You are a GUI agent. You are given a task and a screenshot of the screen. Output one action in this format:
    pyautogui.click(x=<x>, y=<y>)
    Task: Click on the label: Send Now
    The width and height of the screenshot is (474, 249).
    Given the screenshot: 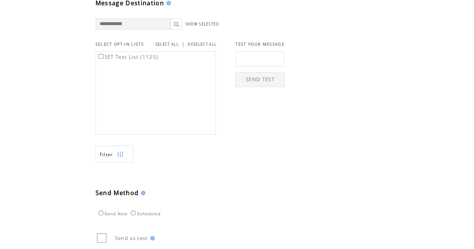 What is the action you would take?
    pyautogui.click(x=112, y=214)
    